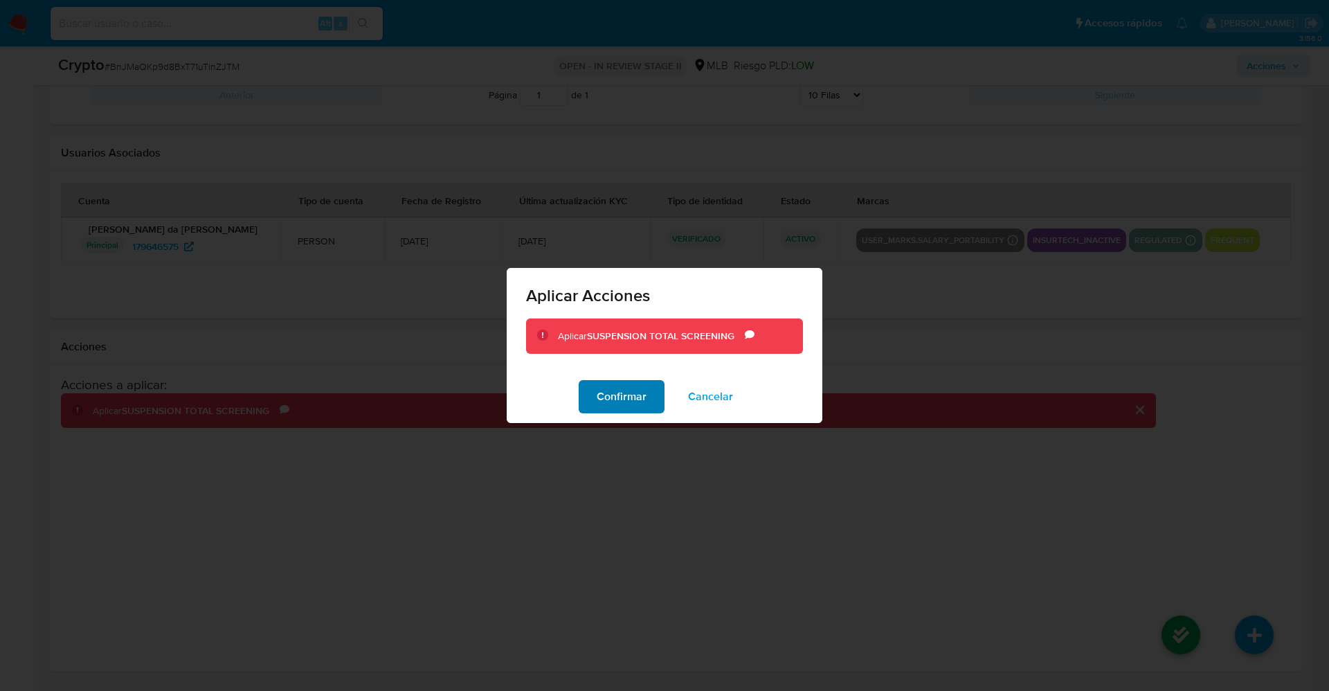 The width and height of the screenshot is (1329, 691). Describe the element at coordinates (665, 296) in the screenshot. I see `span: Aplicar Acciones` at that location.